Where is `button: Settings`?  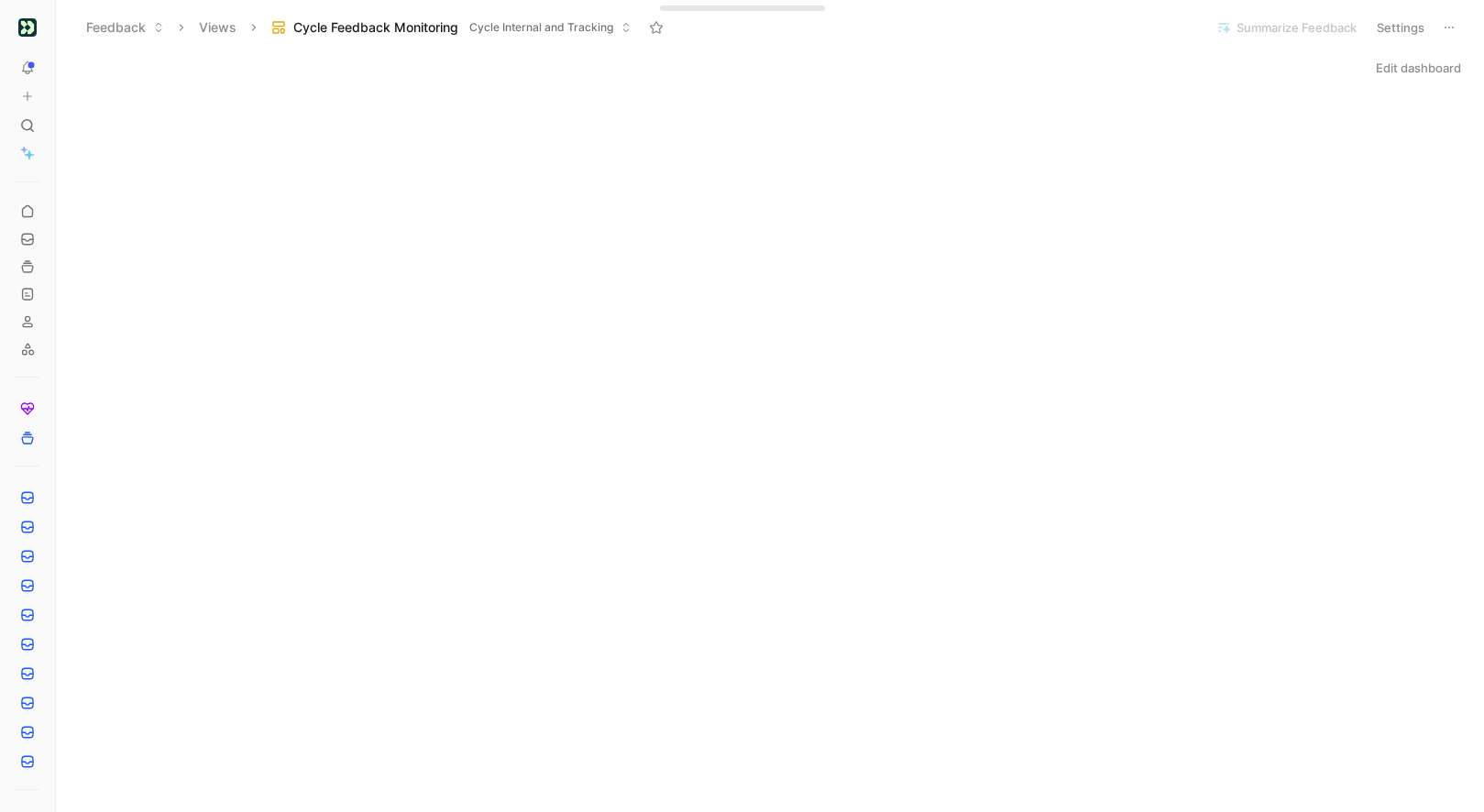 button: Settings is located at coordinates (1400, 28).